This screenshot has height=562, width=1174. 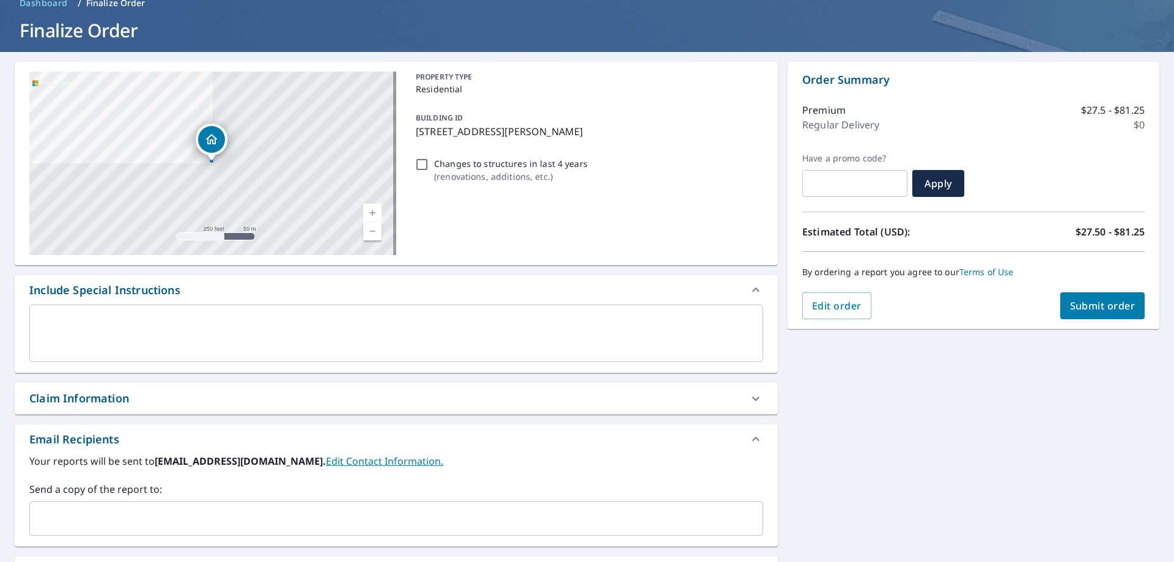 I want to click on p: Premium, so click(x=824, y=110).